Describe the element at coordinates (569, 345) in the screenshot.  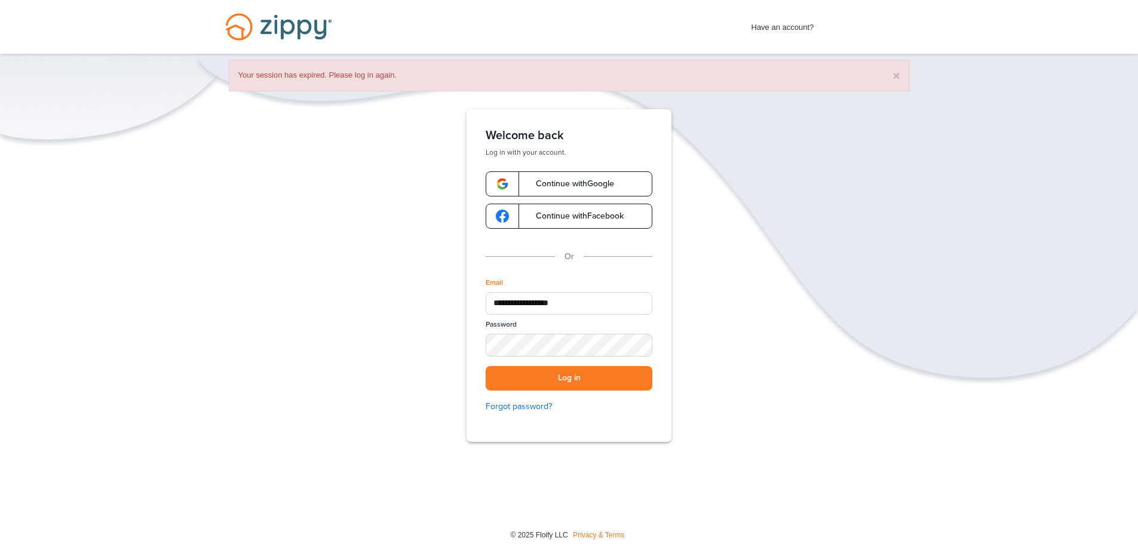
I see `input: Password` at that location.